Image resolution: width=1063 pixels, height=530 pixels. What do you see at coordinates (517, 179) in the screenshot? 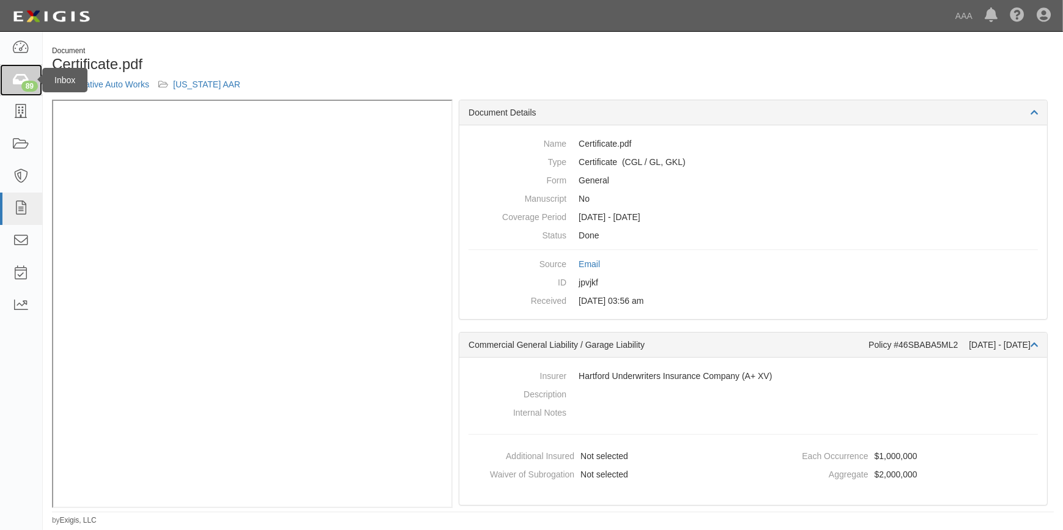
I see `dt: Form` at bounding box center [517, 179].